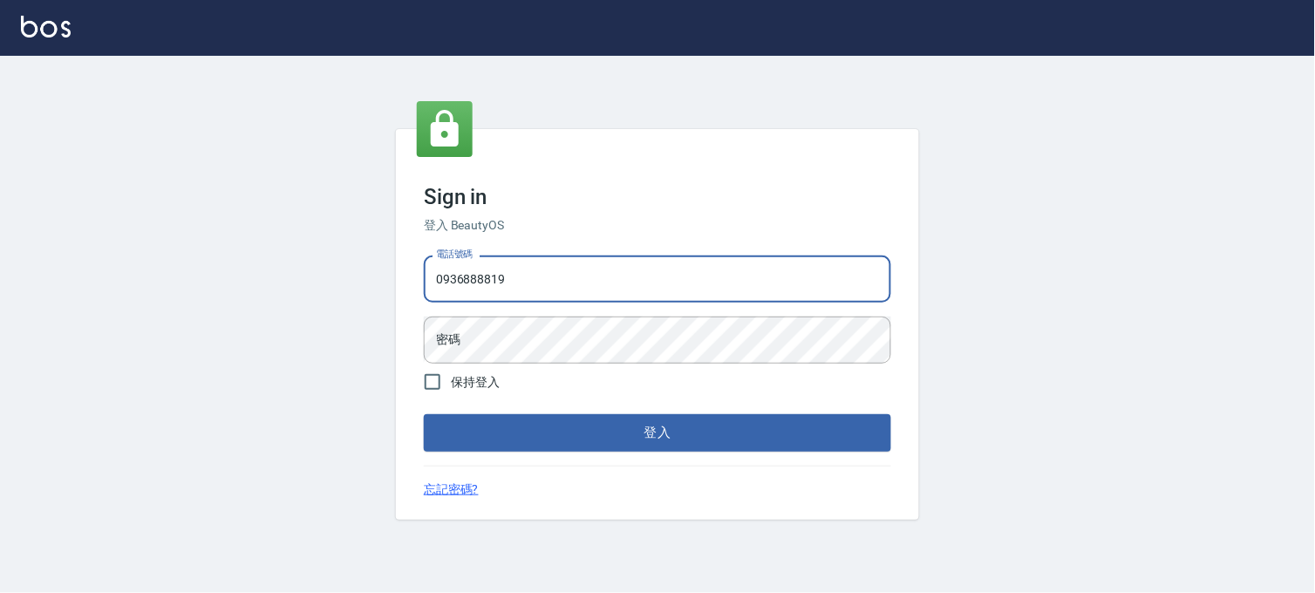 This screenshot has height=593, width=1315. Describe the element at coordinates (45, 26) in the screenshot. I see `img: Logo` at that location.